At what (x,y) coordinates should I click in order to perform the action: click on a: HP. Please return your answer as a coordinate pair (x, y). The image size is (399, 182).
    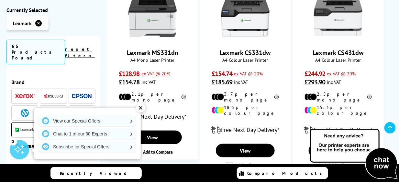
    Looking at the image, I should click on (25, 112).